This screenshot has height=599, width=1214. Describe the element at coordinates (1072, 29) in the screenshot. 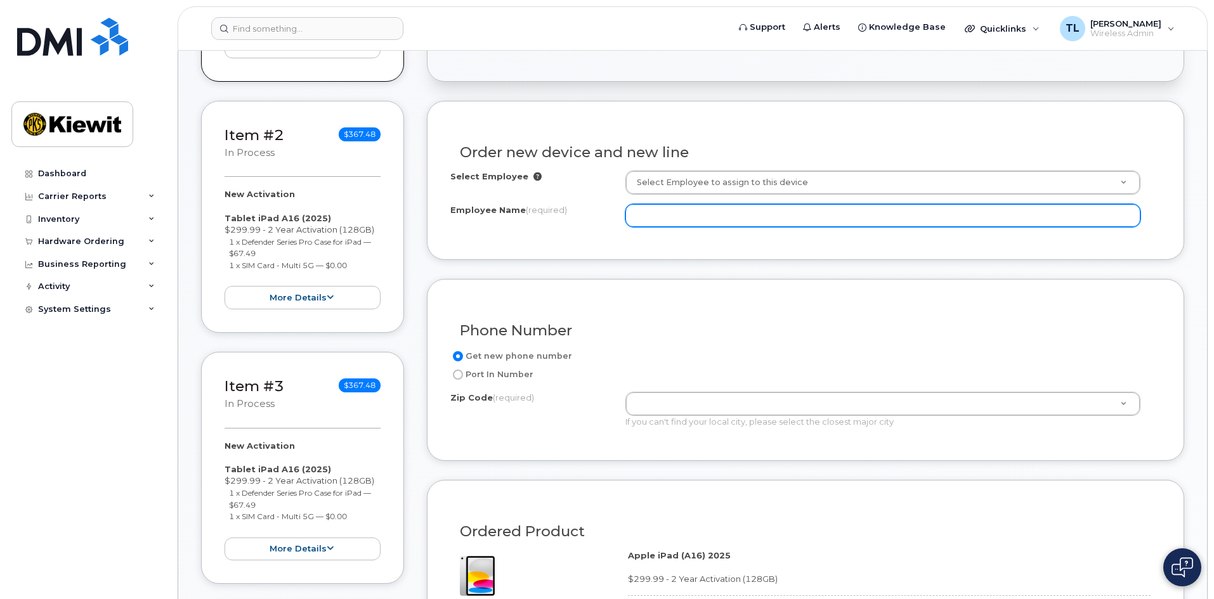

I see `span: TL` at that location.